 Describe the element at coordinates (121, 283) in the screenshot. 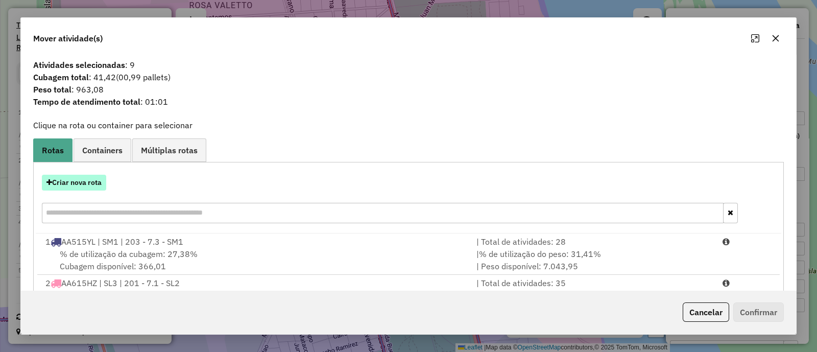

I see `span: AA615HZ | SL3 | 201 - 7.1 - SL2` at that location.